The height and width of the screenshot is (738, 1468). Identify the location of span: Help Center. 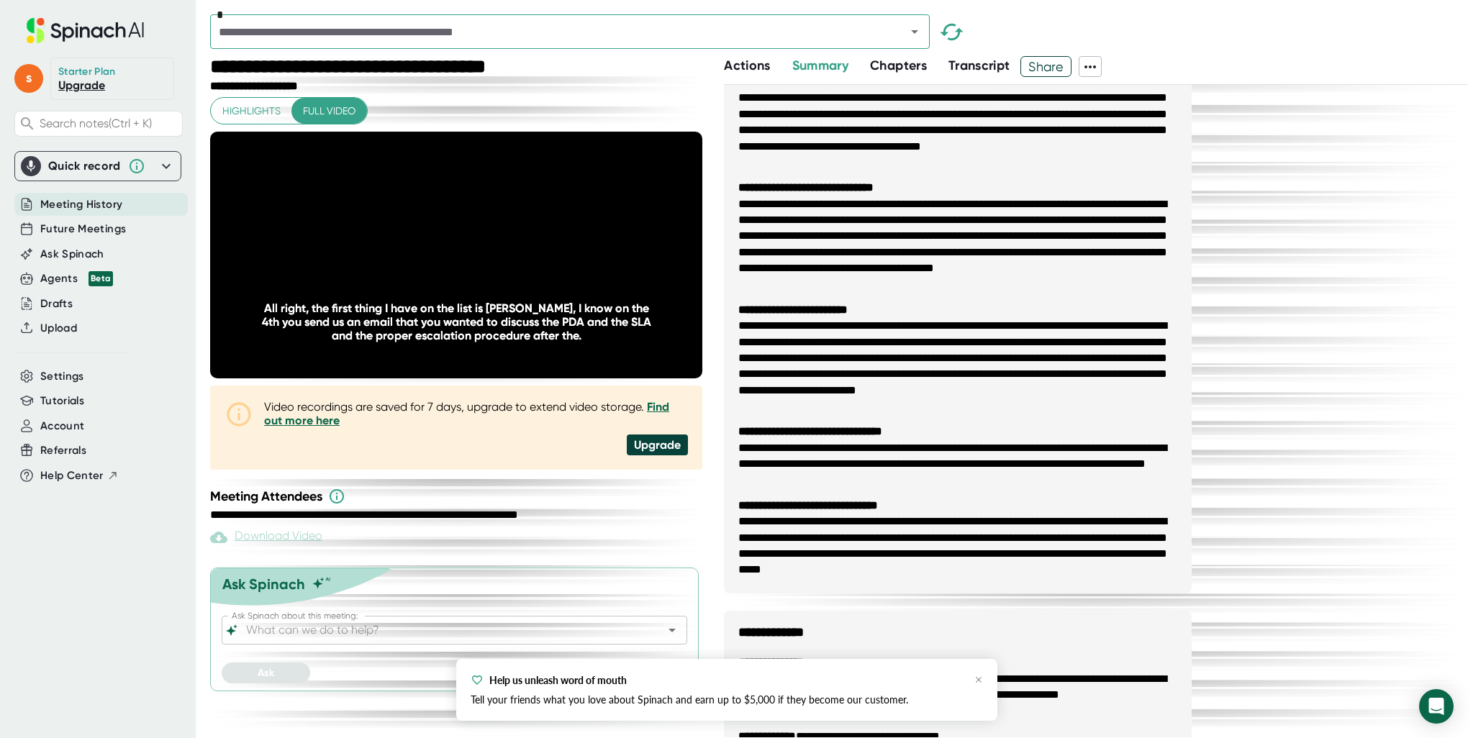
(72, 476).